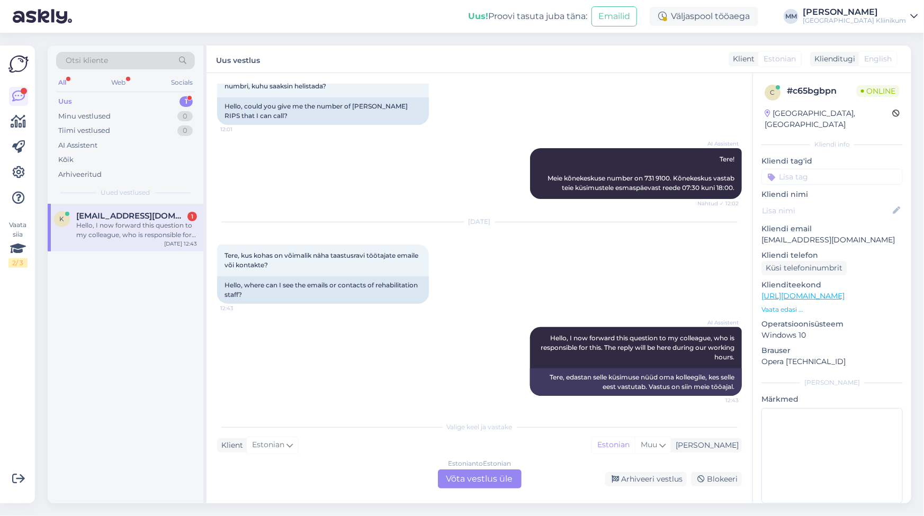 This screenshot has width=924, height=516. I want to click on span: Nähtud ✓ 12:02, so click(718, 203).